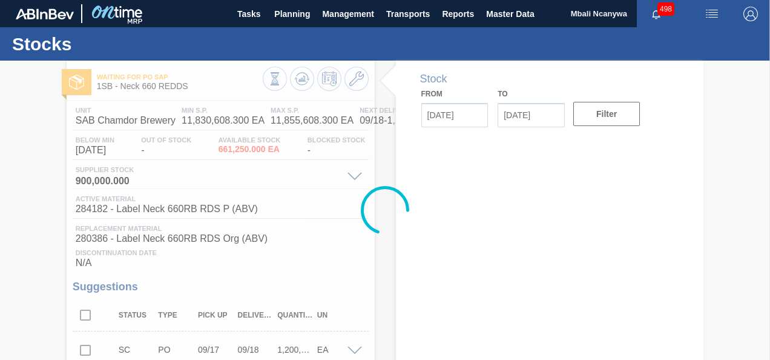  Describe the element at coordinates (656, 14) in the screenshot. I see `button: Notifications` at that location.